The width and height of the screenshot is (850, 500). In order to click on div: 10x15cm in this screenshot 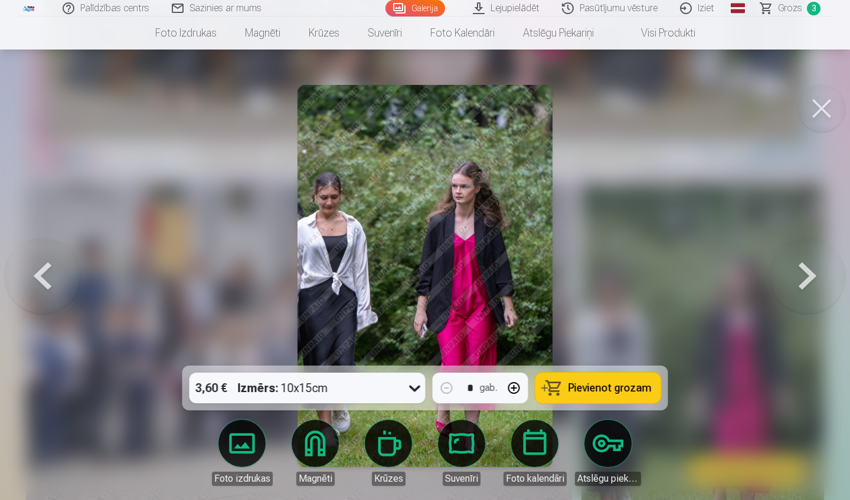, I will do `click(283, 388)`.